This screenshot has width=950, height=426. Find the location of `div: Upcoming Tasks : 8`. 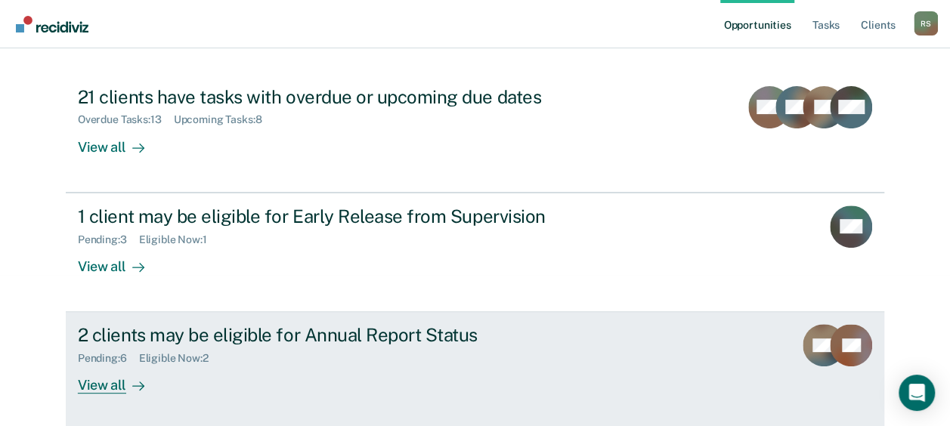

div: Upcoming Tasks : 8 is located at coordinates (224, 119).